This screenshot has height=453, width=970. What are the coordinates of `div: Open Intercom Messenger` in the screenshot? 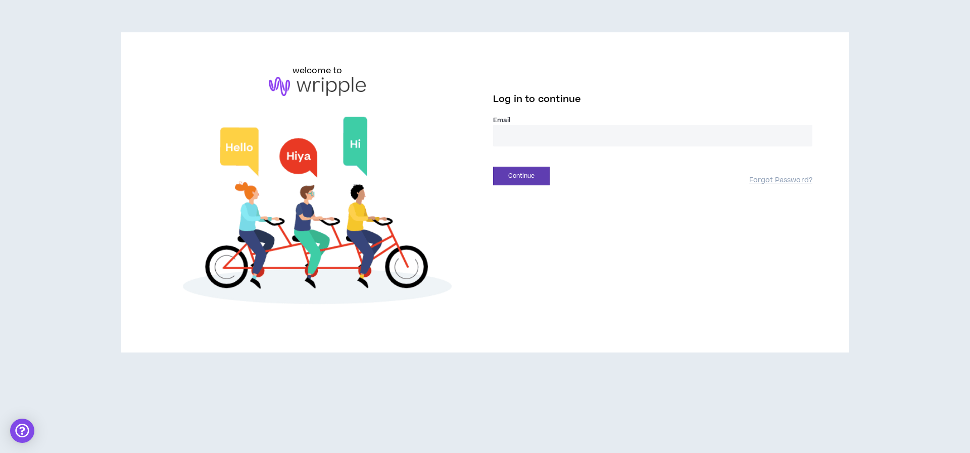 It's located at (22, 431).